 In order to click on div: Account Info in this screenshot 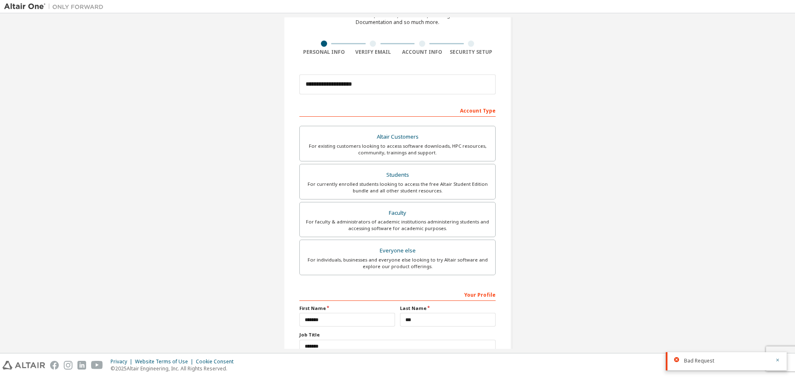, I will do `click(422, 52)`.